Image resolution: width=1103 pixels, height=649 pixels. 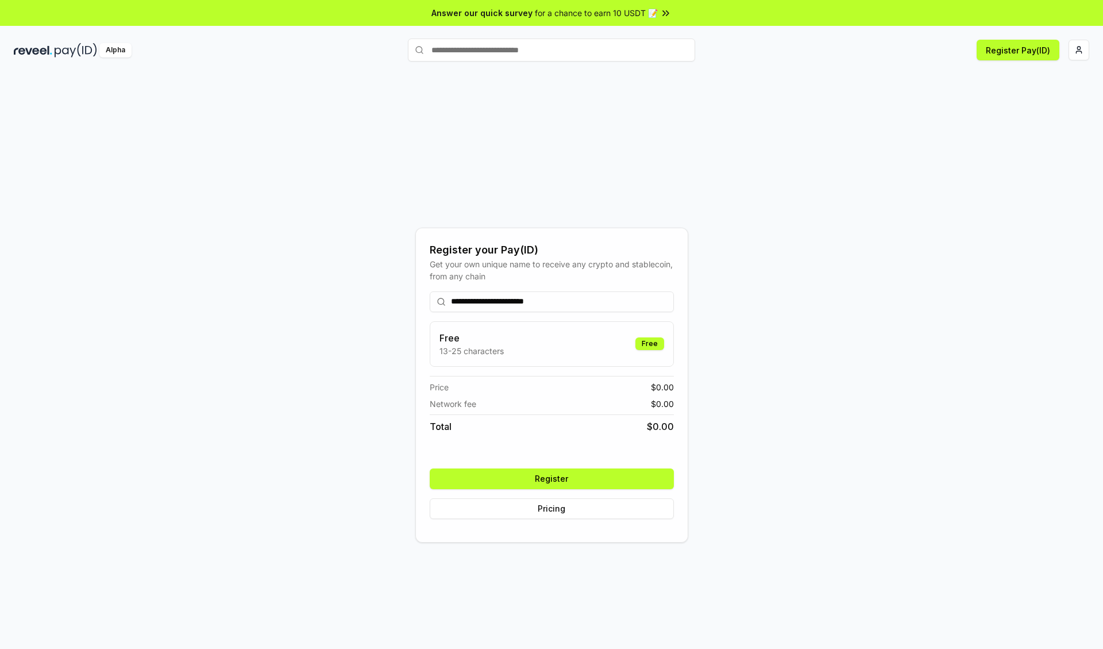 What do you see at coordinates (552, 270) in the screenshot?
I see `div: Get your own unique name to receive any crypto and stablecoin, from any chain` at bounding box center [552, 270].